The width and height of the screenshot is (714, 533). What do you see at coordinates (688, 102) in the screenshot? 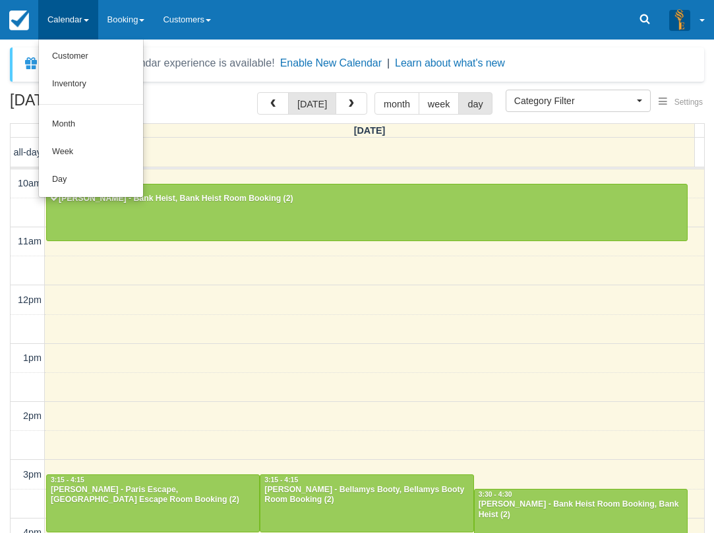
I see `span: Settings` at bounding box center [688, 102].